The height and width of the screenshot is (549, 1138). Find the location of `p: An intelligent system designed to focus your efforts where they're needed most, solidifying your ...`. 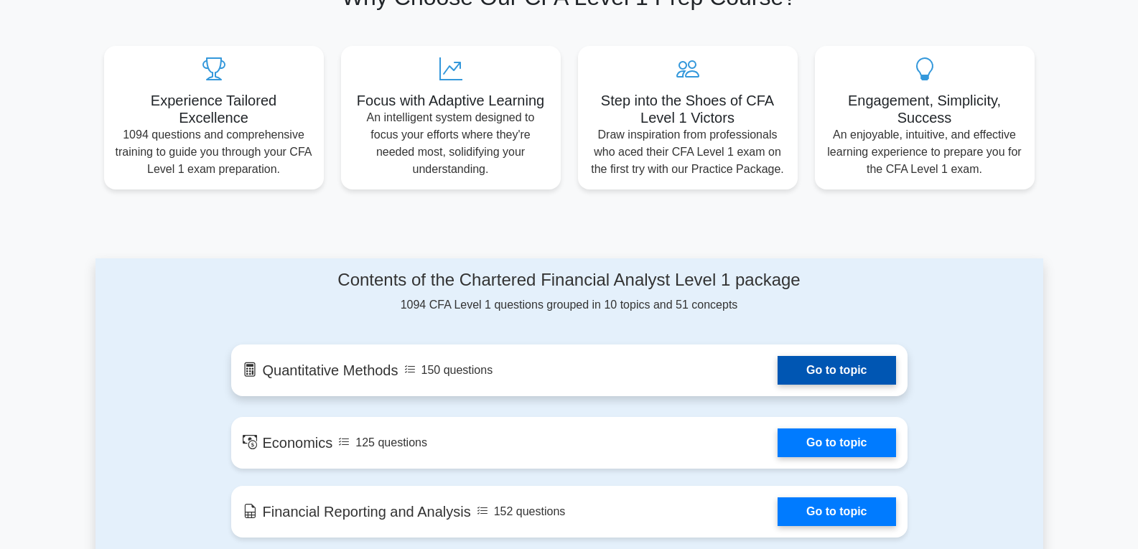

p: An intelligent system designed to focus your efforts where they're needed most, solidifying your ... is located at coordinates (451, 144).